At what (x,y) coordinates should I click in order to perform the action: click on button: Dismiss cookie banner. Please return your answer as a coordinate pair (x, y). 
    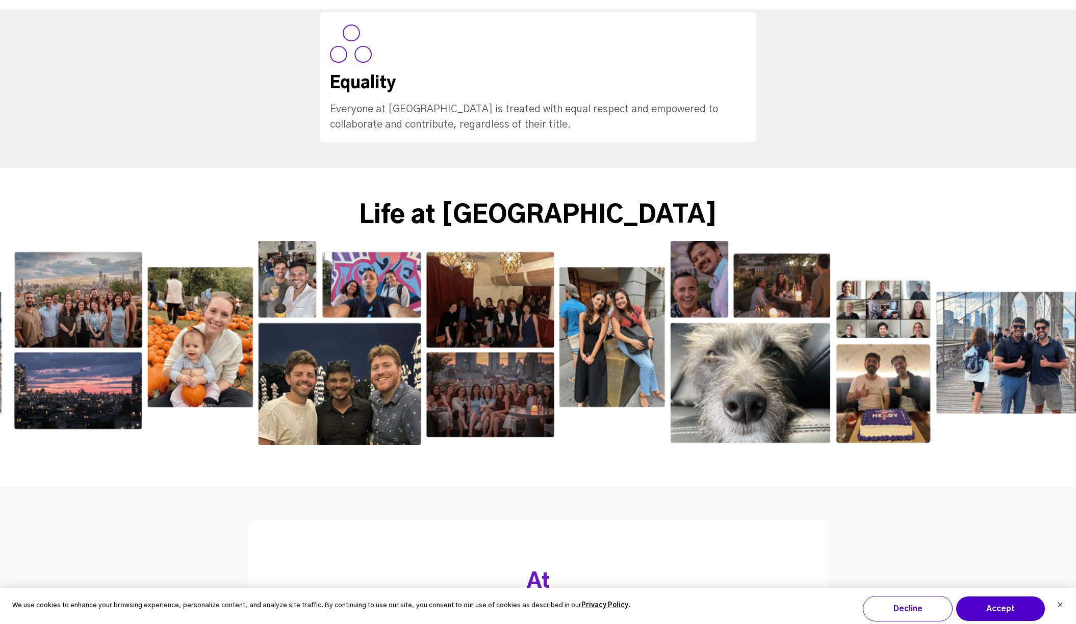
    Looking at the image, I should click on (1061, 606).